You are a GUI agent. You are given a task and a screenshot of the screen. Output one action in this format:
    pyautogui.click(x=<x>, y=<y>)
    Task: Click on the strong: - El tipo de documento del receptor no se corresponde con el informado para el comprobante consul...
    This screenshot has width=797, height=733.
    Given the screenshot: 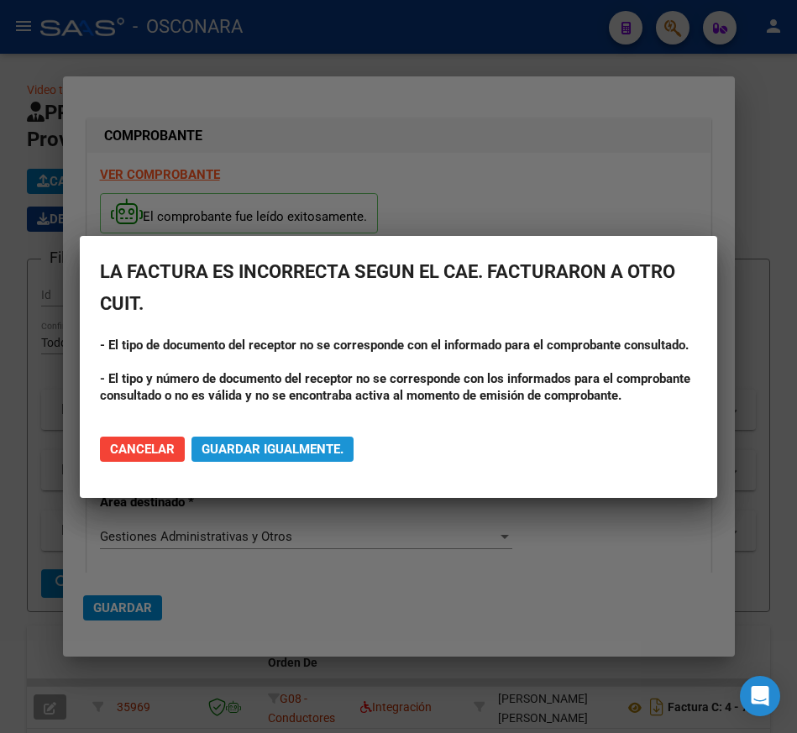 What is the action you would take?
    pyautogui.click(x=394, y=345)
    